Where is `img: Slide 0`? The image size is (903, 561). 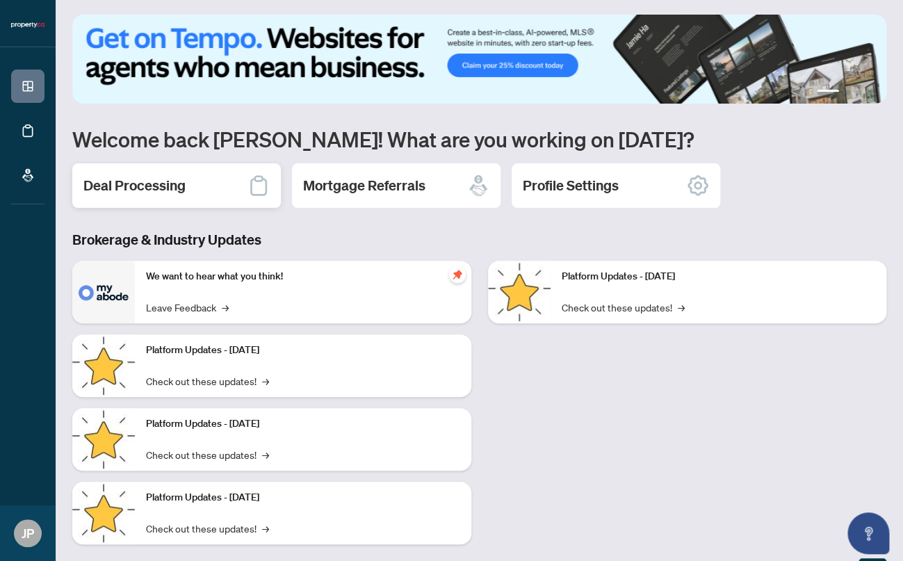
img: Slide 0 is located at coordinates (479, 59).